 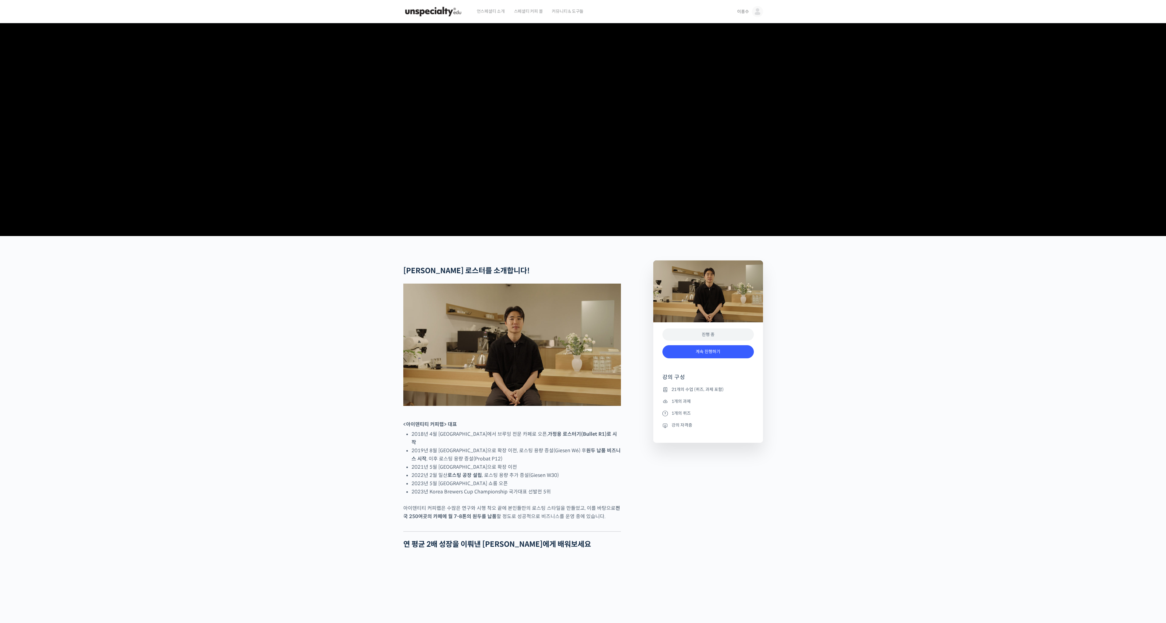 What do you see at coordinates (708, 425) in the screenshot?
I see `li: 강의 자격증` at bounding box center [708, 425].